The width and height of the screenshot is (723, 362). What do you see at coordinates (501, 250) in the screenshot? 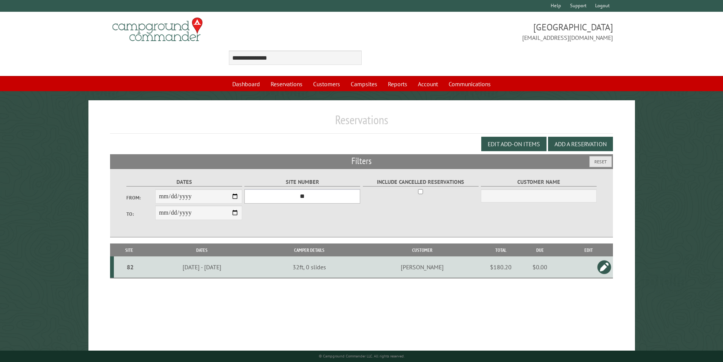
I see `th: Total` at bounding box center [501, 250].